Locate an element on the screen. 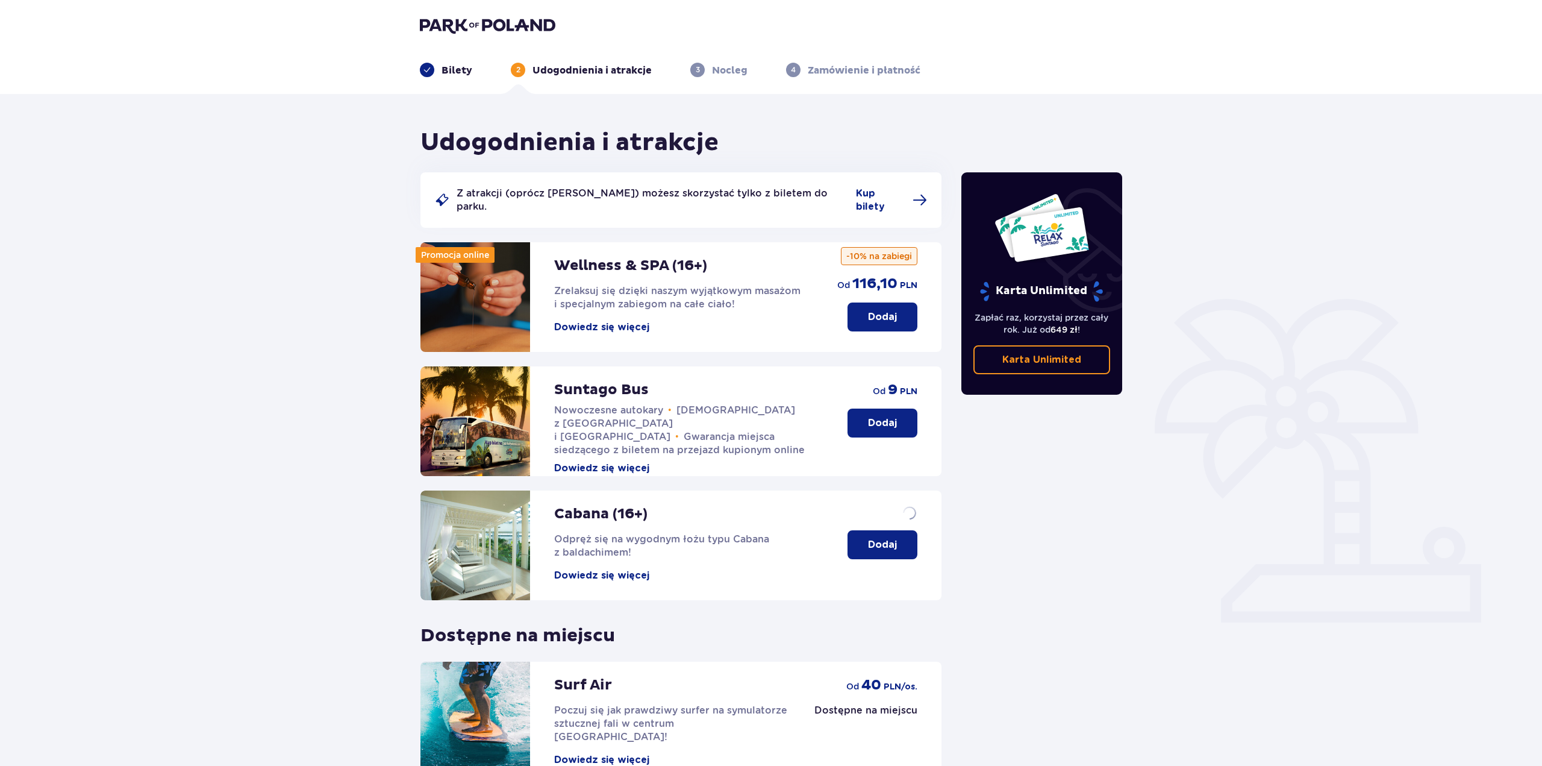 The width and height of the screenshot is (1542, 766). div: Bilety is located at coordinates (446, 70).